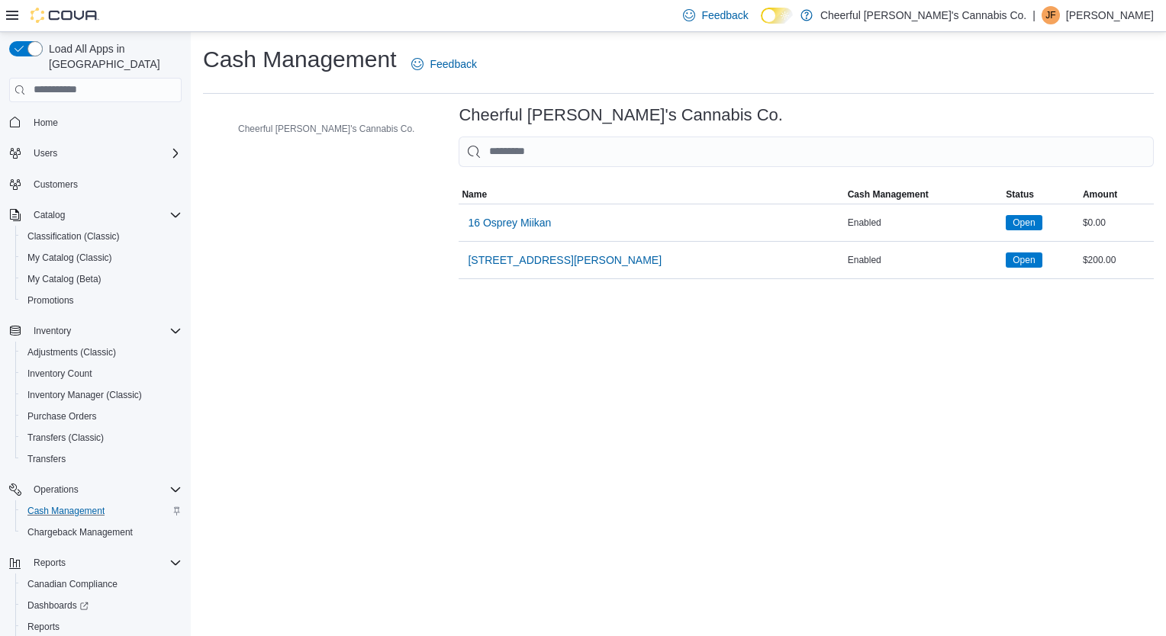  I want to click on span: 16 Osprey Miikan, so click(509, 223).